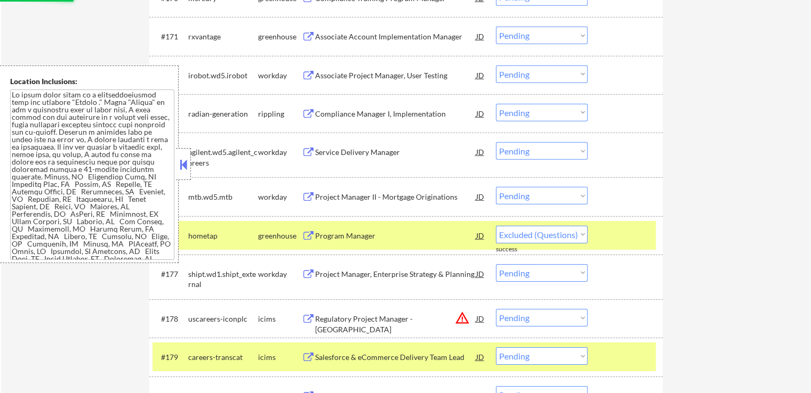 Image resolution: width=811 pixels, height=393 pixels. What do you see at coordinates (462, 318) in the screenshot?
I see `button: warning_amber` at bounding box center [462, 318].